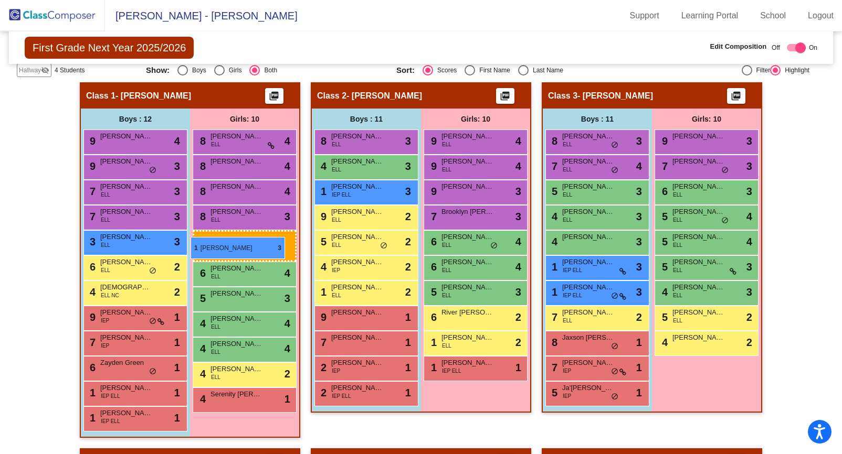  Describe the element at coordinates (444, 70) in the screenshot. I see `div: Scores` at that location.